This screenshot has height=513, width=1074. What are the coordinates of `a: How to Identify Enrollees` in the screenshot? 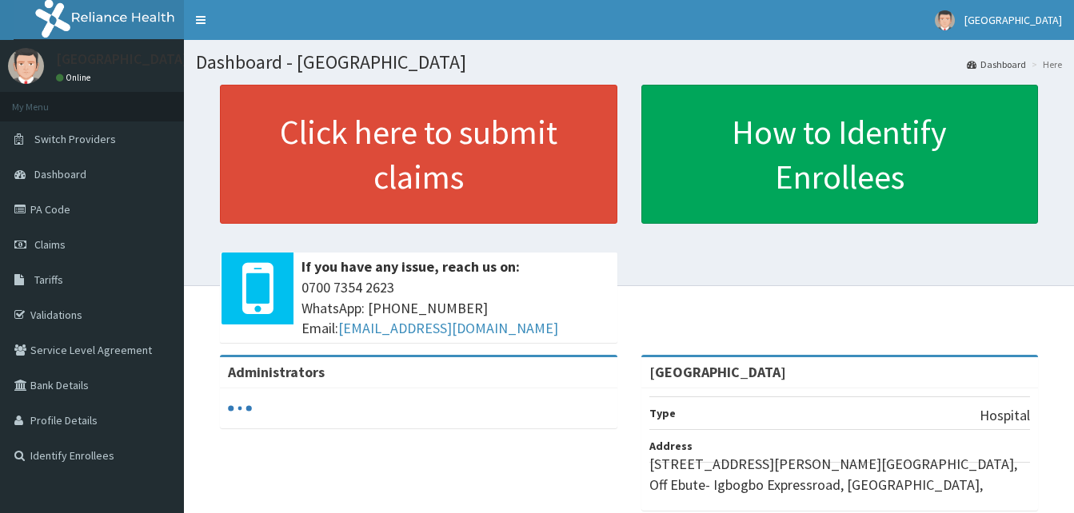 It's located at (840, 154).